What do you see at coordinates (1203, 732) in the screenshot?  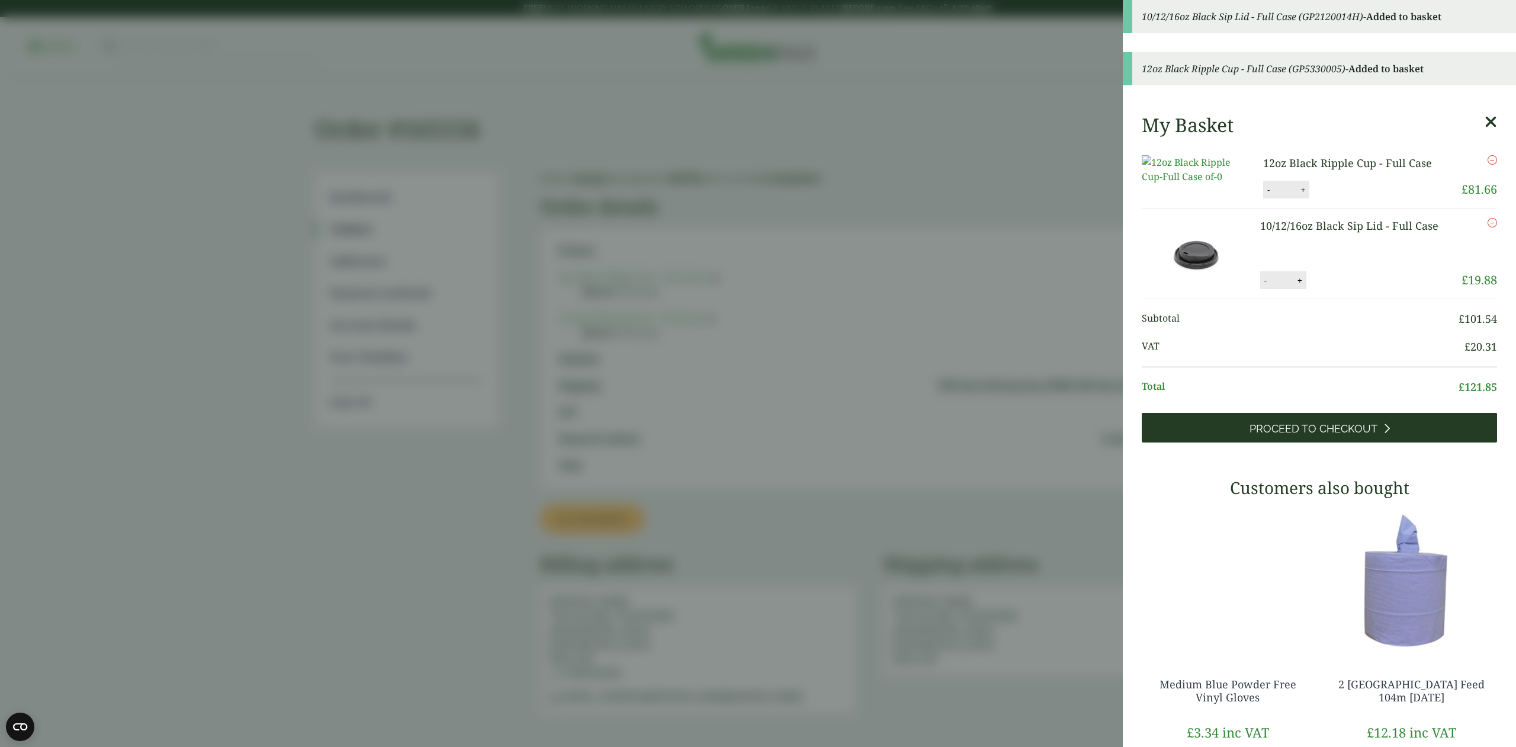 I see `bdi: 3.34` at bounding box center [1203, 732].